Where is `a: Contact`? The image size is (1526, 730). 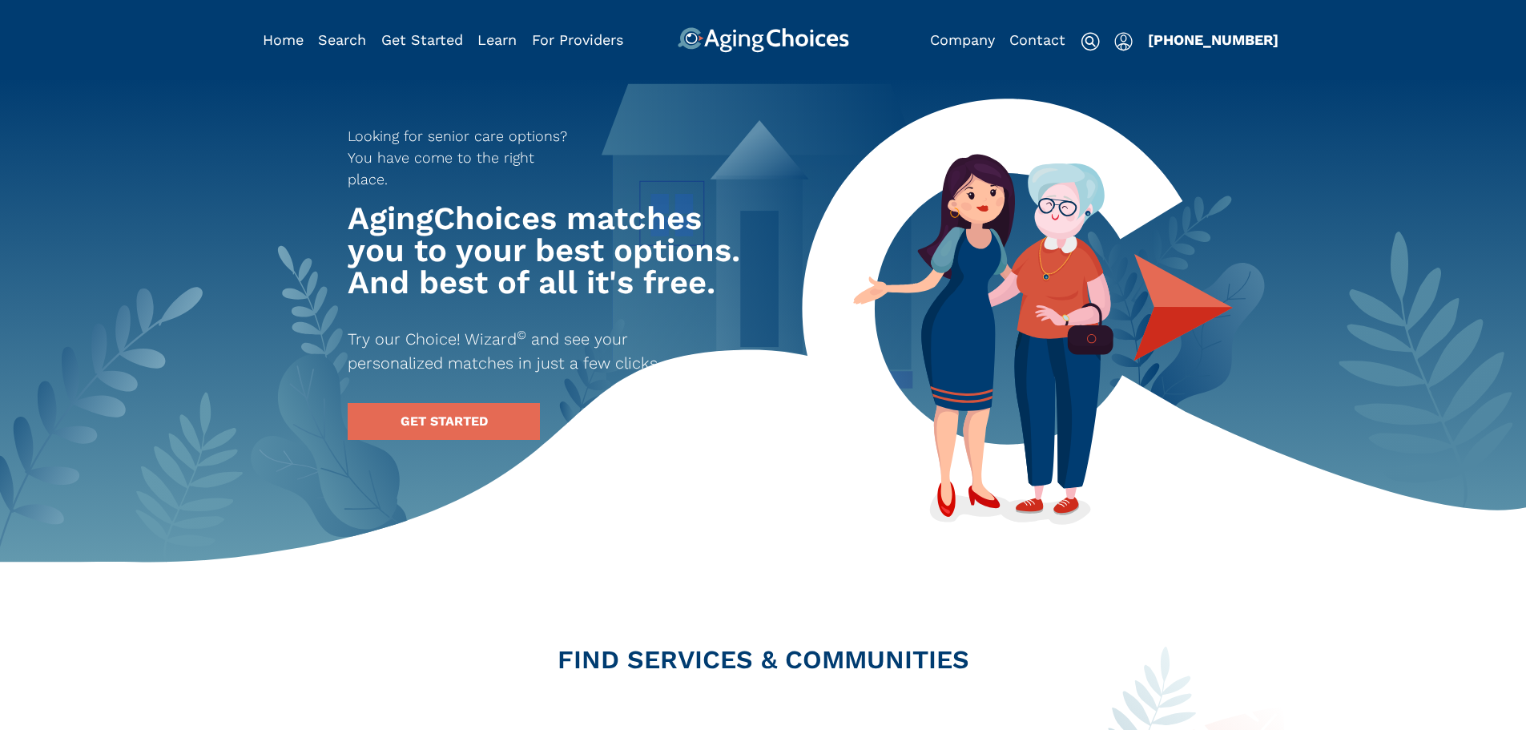 a: Contact is located at coordinates (1037, 39).